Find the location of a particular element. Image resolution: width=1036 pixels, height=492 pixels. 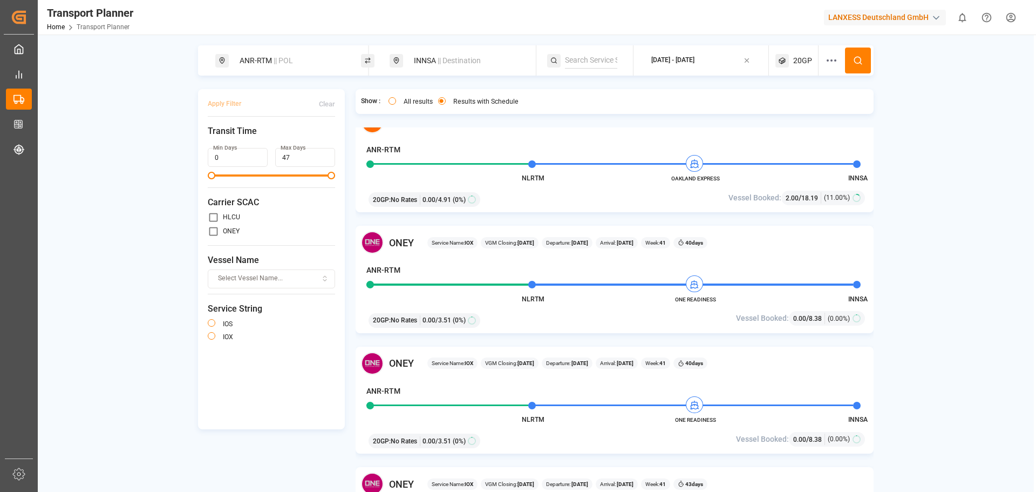

button: Help Center is located at coordinates (986, 17).